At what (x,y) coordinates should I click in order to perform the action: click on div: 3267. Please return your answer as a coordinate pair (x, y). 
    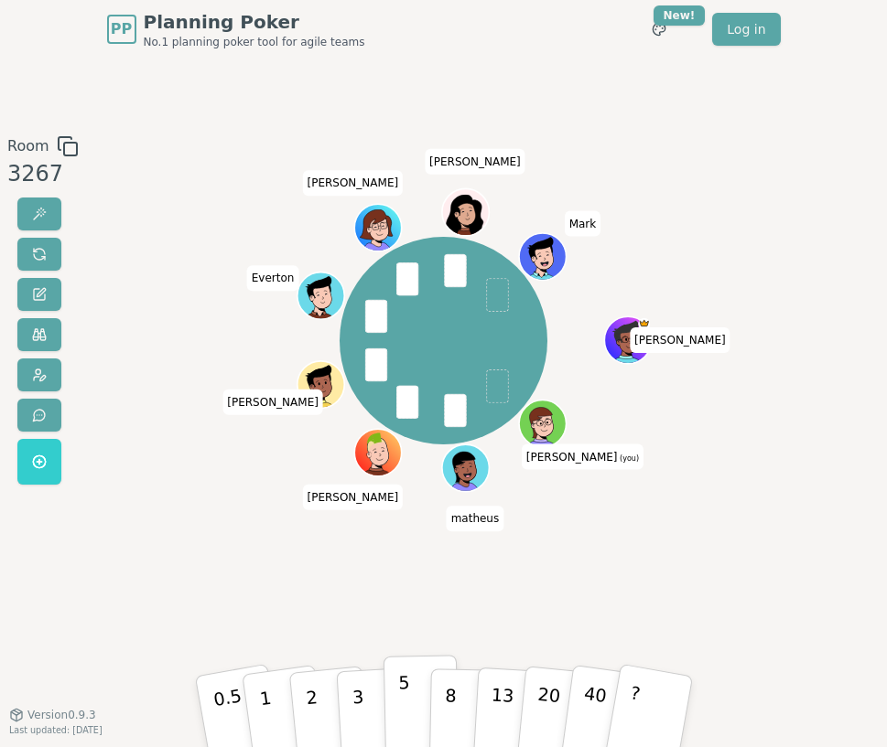
    Looking at the image, I should click on (43, 174).